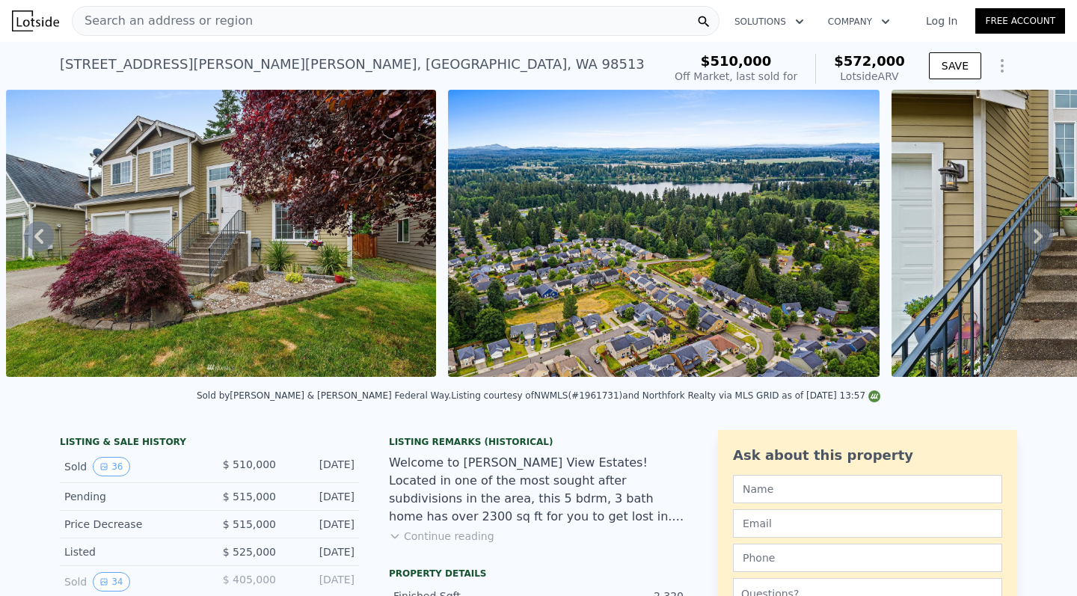 This screenshot has width=1077, height=596. What do you see at coordinates (1002, 66) in the screenshot?
I see `button: Show Options` at bounding box center [1002, 66].